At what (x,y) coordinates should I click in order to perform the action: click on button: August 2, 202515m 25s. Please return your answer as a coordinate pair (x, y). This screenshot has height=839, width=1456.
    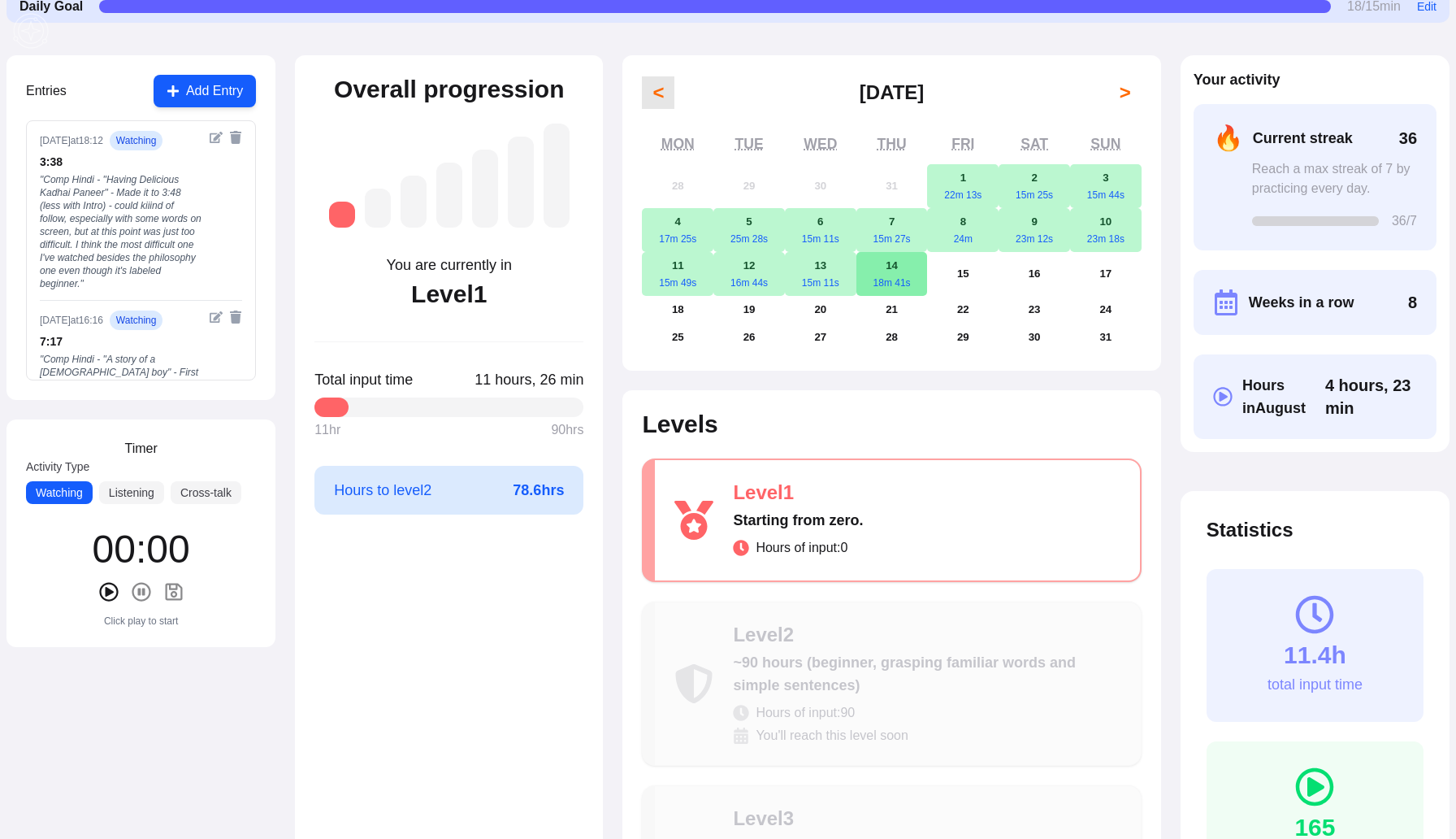
    Looking at the image, I should click on (1034, 186).